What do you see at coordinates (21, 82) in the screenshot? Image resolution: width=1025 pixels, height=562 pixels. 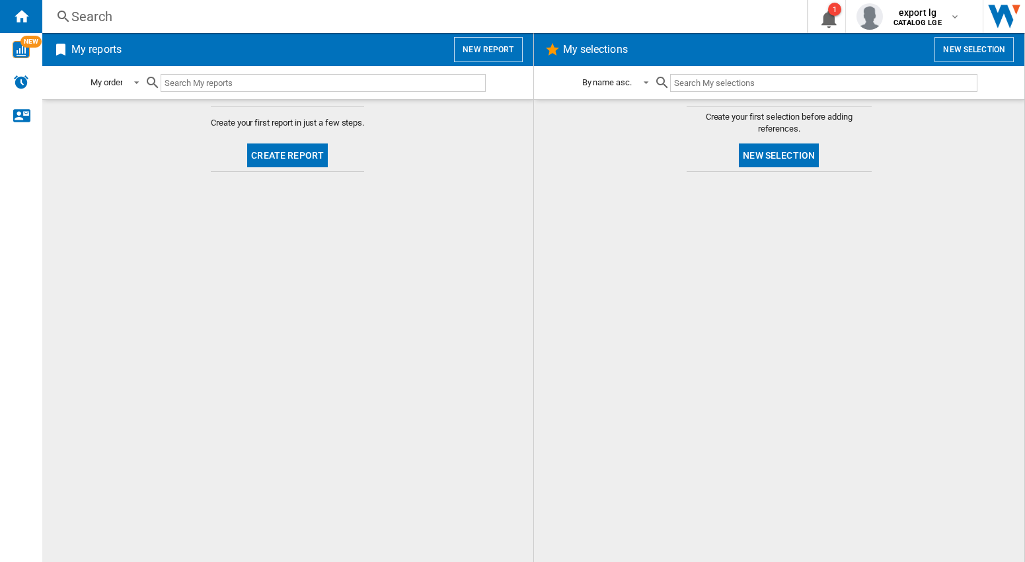 I see `img: alerts-logo.svg` at bounding box center [21, 82].